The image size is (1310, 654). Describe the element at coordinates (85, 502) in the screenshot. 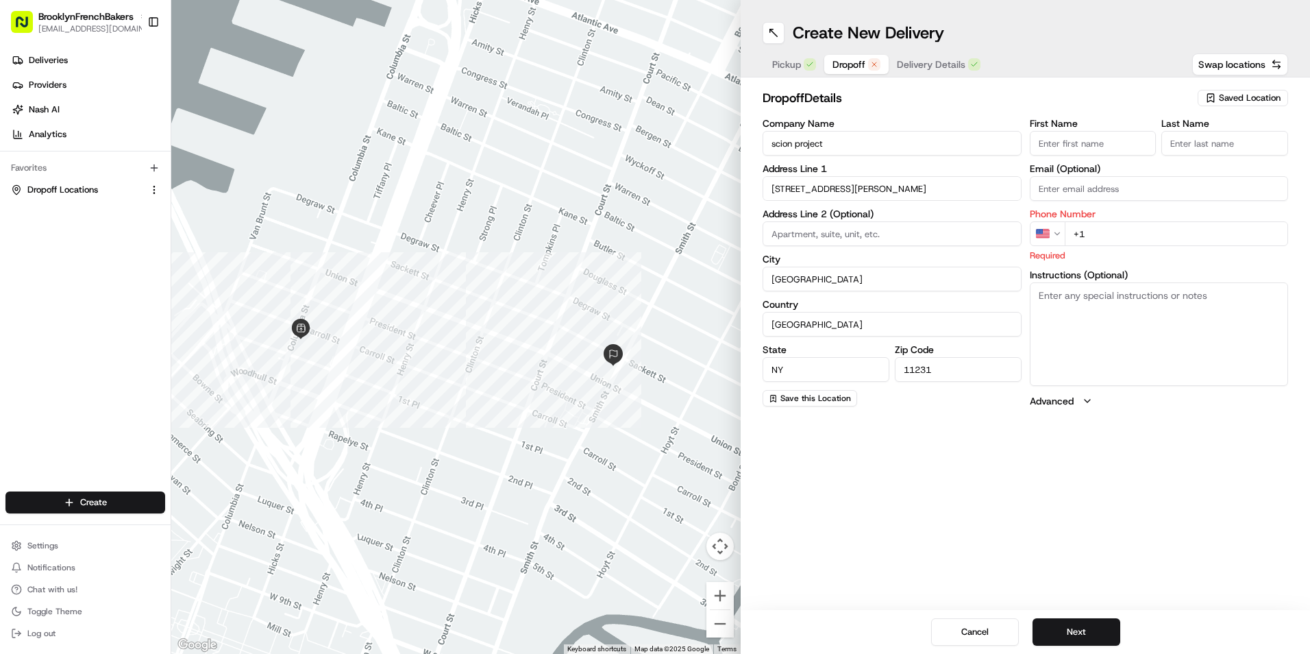

I see `button: Create` at that location.